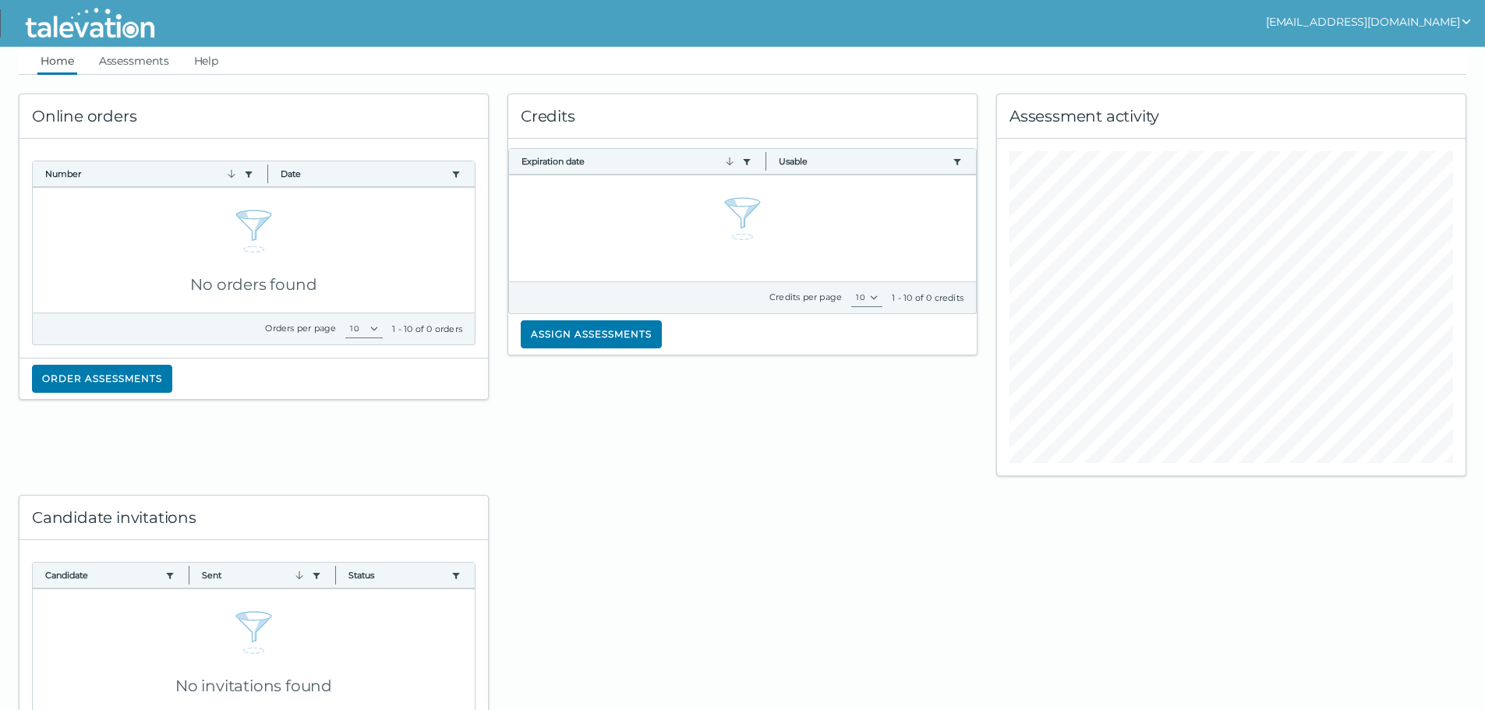 The width and height of the screenshot is (1485, 710). Describe the element at coordinates (1369, 22) in the screenshot. I see `button: show user actions` at that location.